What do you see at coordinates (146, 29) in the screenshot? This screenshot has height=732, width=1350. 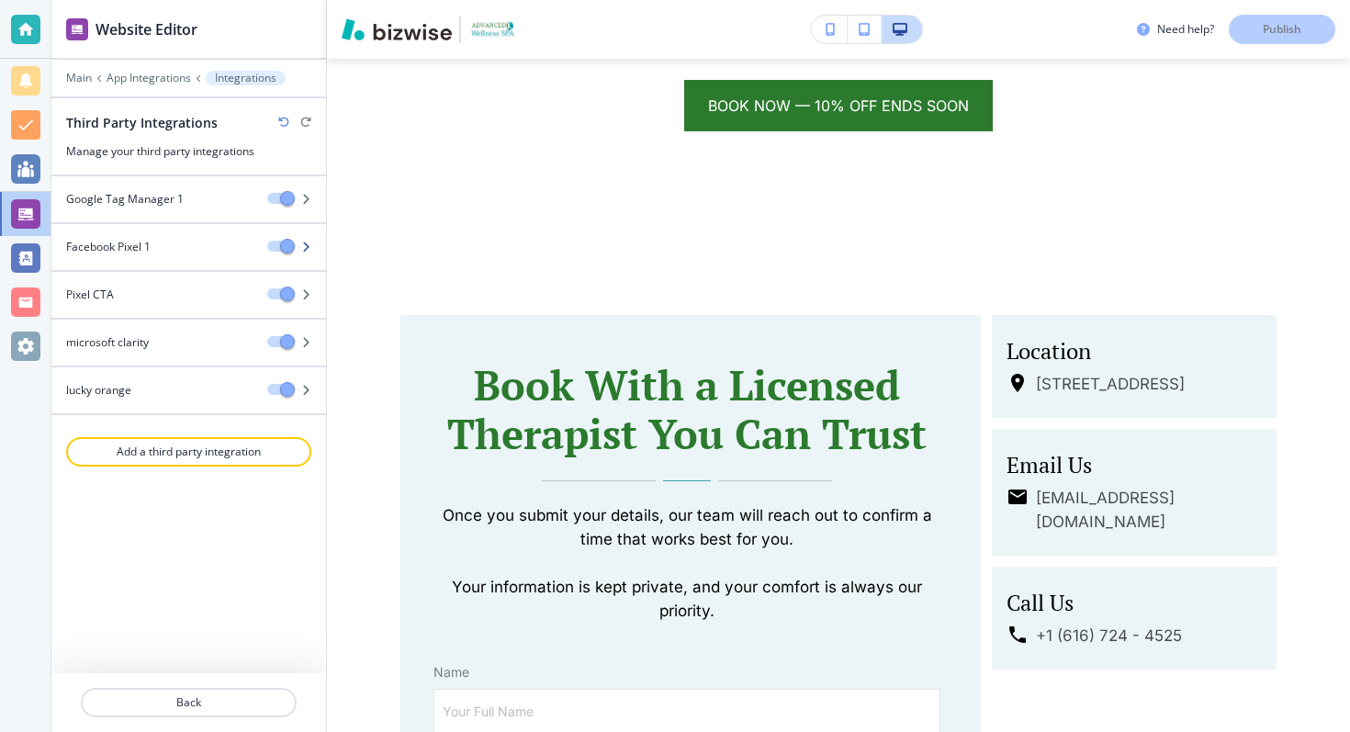 I see `h2: Website Editor` at bounding box center [146, 29].